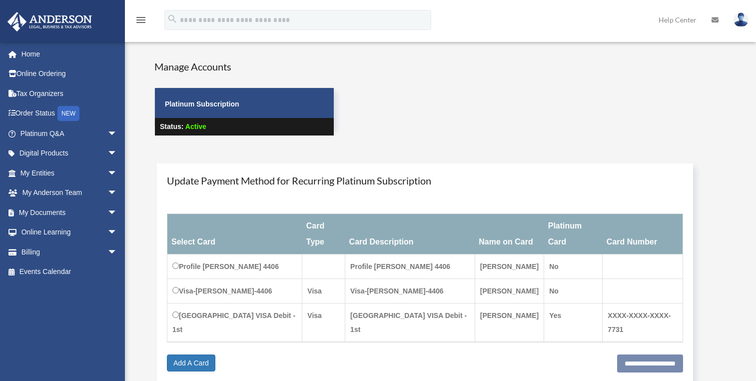 This screenshot has width=756, height=381. I want to click on div: NEW, so click(68, 113).